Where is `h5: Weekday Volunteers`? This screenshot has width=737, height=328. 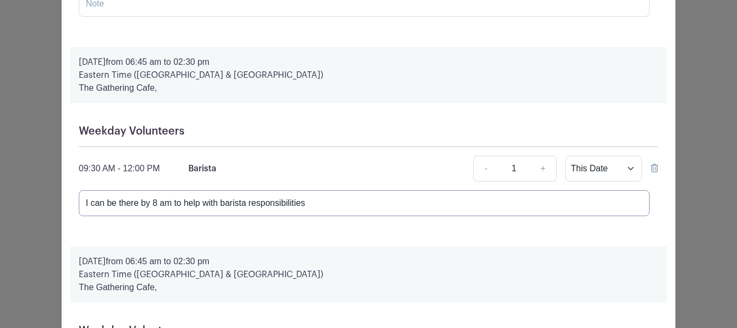 h5: Weekday Volunteers is located at coordinates (369, 131).